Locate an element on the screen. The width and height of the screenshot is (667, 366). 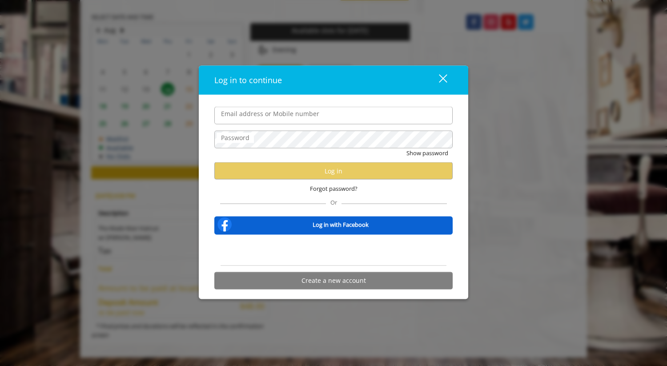
button: Create a new account is located at coordinates (334, 280).